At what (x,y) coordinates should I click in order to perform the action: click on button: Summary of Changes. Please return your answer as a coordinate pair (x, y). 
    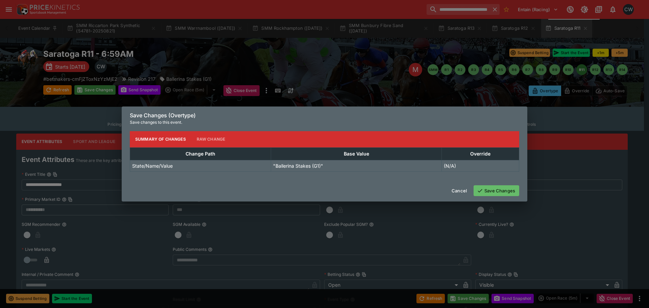
    Looking at the image, I should click on (161, 139).